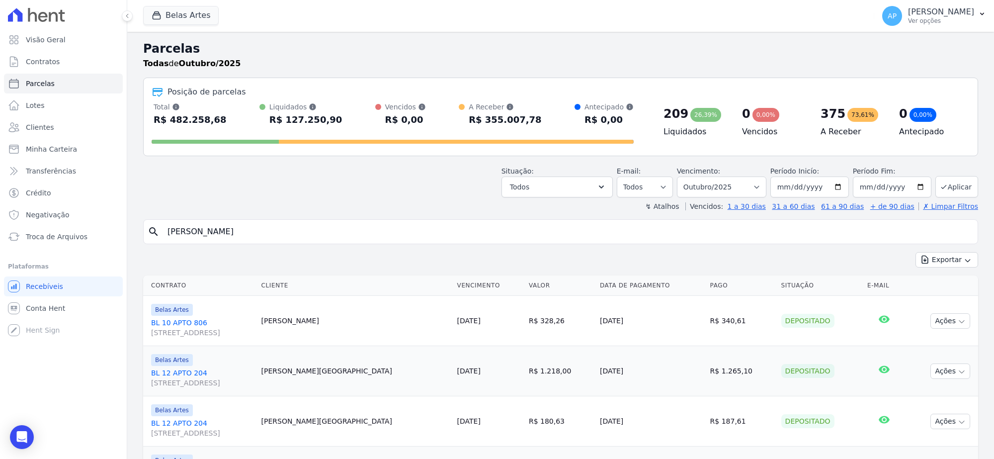 The width and height of the screenshot is (994, 459). I want to click on div: 26,39%, so click(705, 115).